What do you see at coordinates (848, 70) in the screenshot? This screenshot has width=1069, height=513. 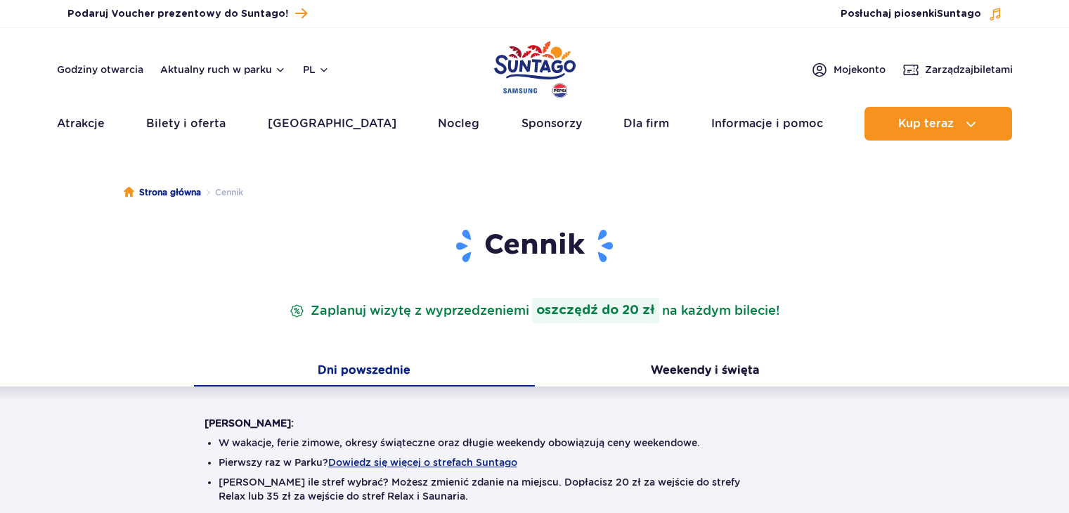 I see `a: Mojekonto` at bounding box center [848, 70].